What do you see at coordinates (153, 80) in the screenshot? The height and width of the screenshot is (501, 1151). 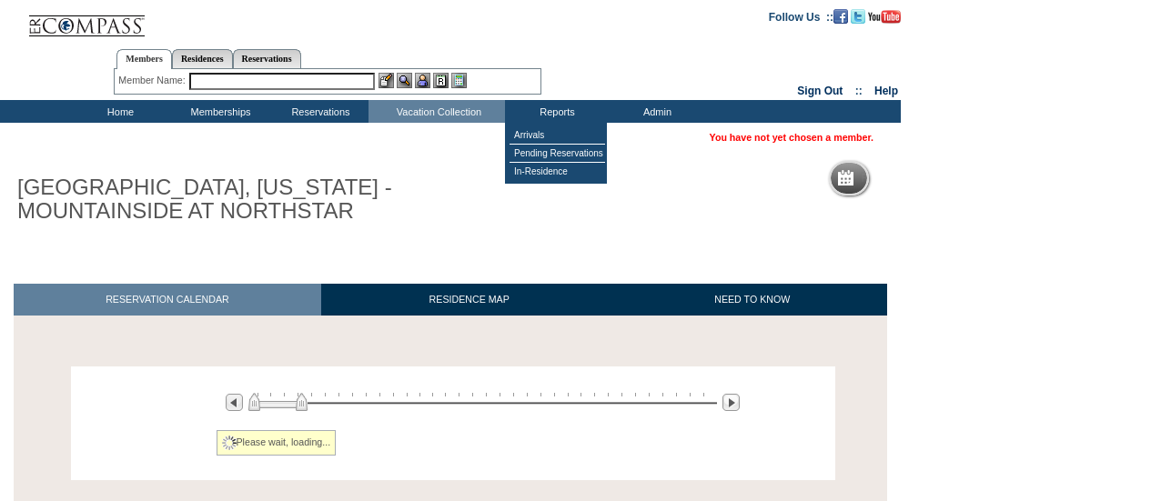 I see `div: Member Name:` at bounding box center [153, 80].